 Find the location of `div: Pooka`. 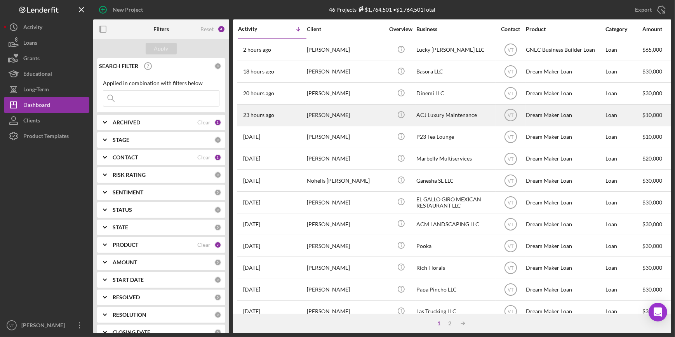

div: Pooka is located at coordinates (455, 245).